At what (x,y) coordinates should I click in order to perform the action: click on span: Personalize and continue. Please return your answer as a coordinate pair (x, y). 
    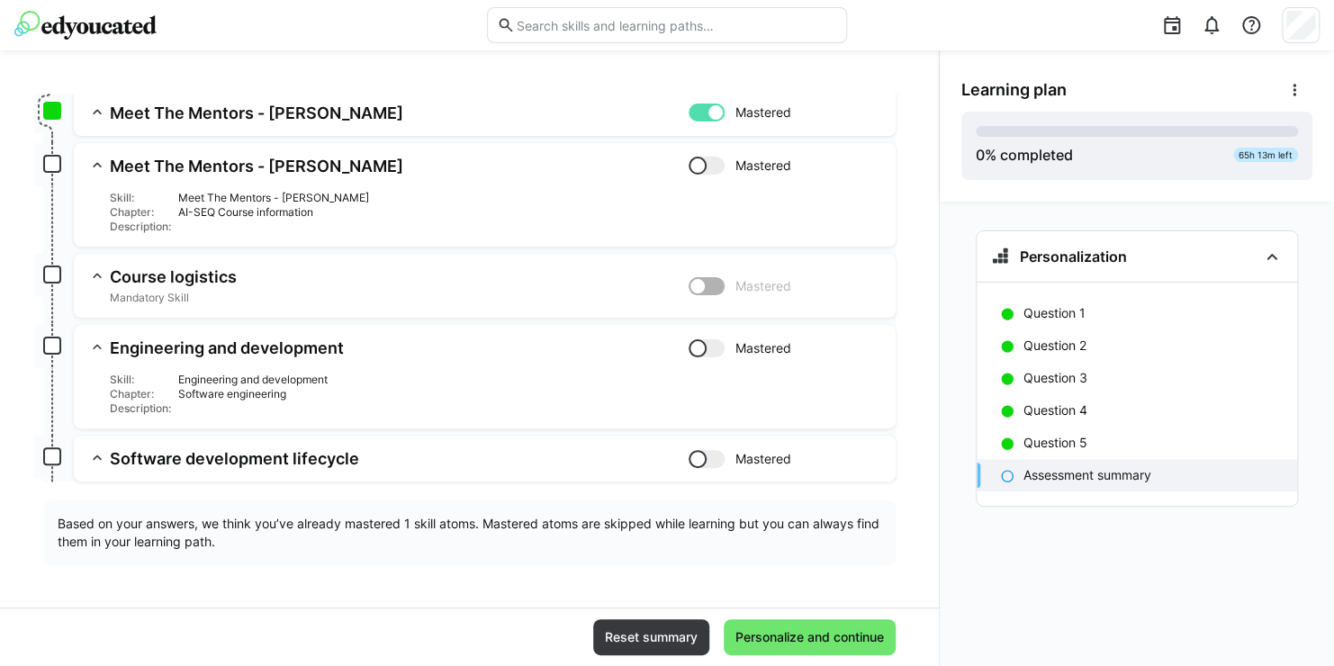
    Looking at the image, I should click on (809, 637).